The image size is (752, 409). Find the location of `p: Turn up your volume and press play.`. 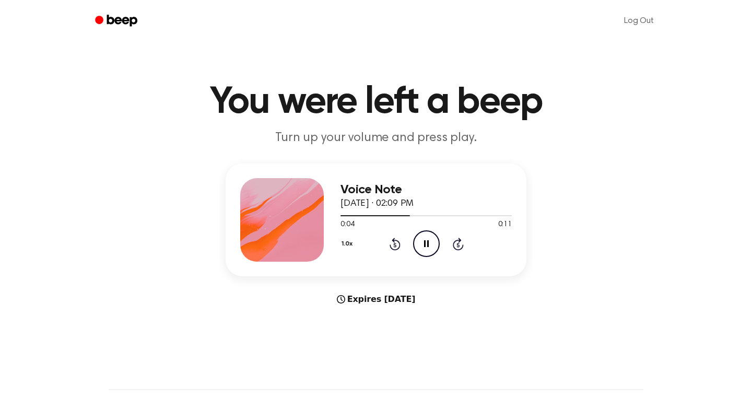

p: Turn up your volume and press play. is located at coordinates (376, 138).